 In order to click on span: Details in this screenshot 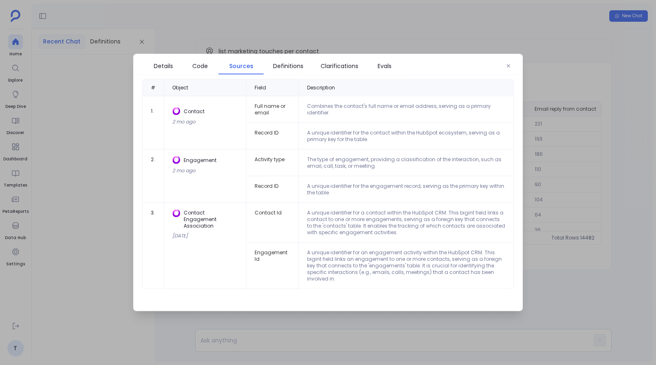, I will do `click(163, 66)`.